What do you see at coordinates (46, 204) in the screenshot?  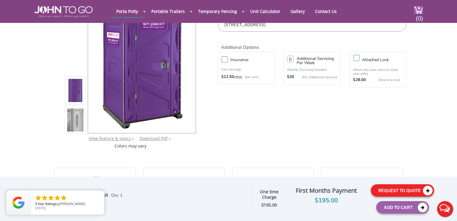 I see `span: Star Rating` at bounding box center [46, 204].